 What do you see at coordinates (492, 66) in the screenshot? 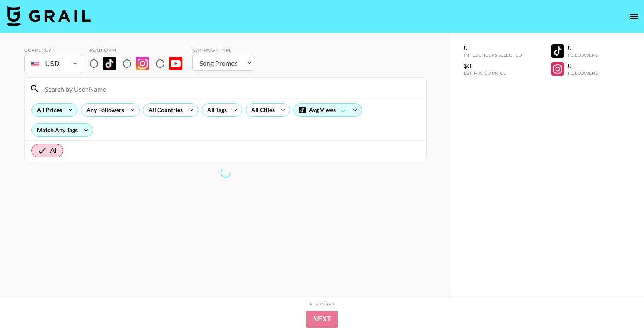
I see `div: $0` at bounding box center [492, 66].